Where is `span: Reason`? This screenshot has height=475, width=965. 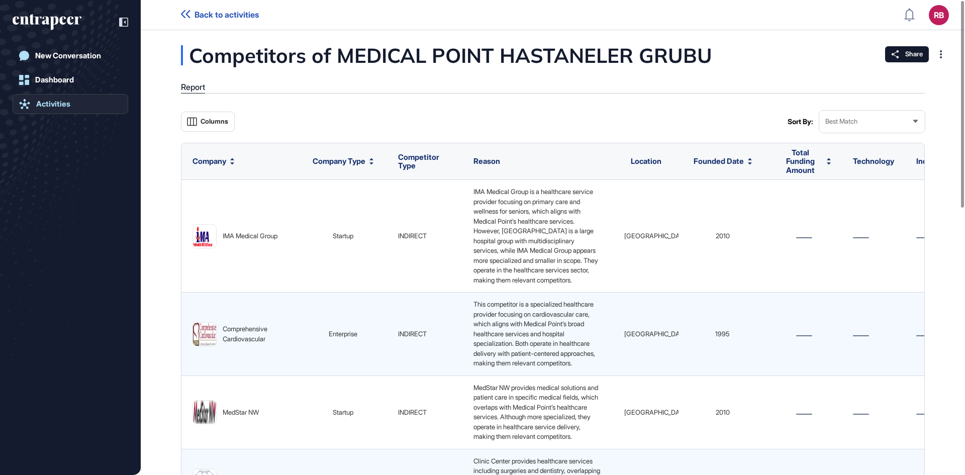
span: Reason is located at coordinates (487, 161).